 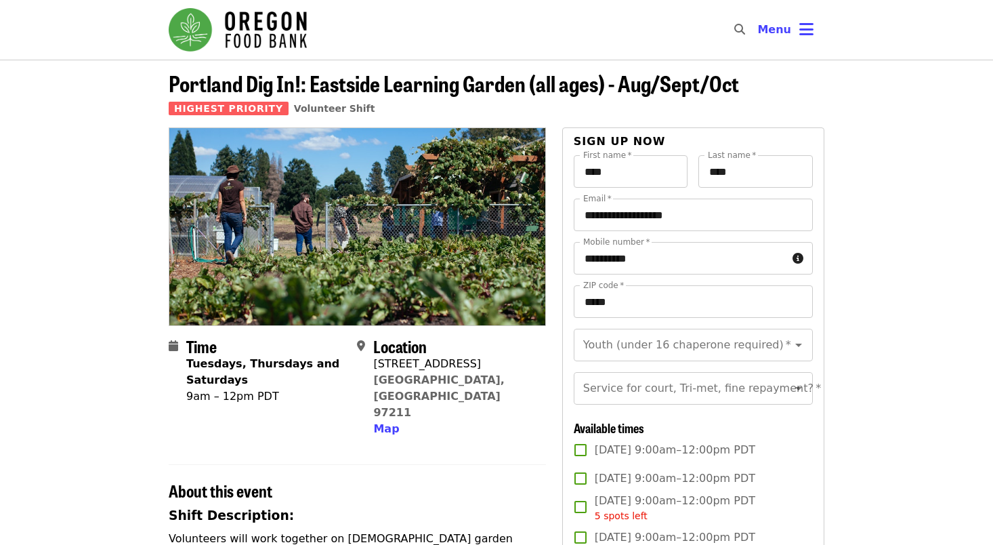 I want to click on span: Portland Dig In!: Eastside Learning Garden (all ages) - Aug/Sept/Oct, so click(x=454, y=83).